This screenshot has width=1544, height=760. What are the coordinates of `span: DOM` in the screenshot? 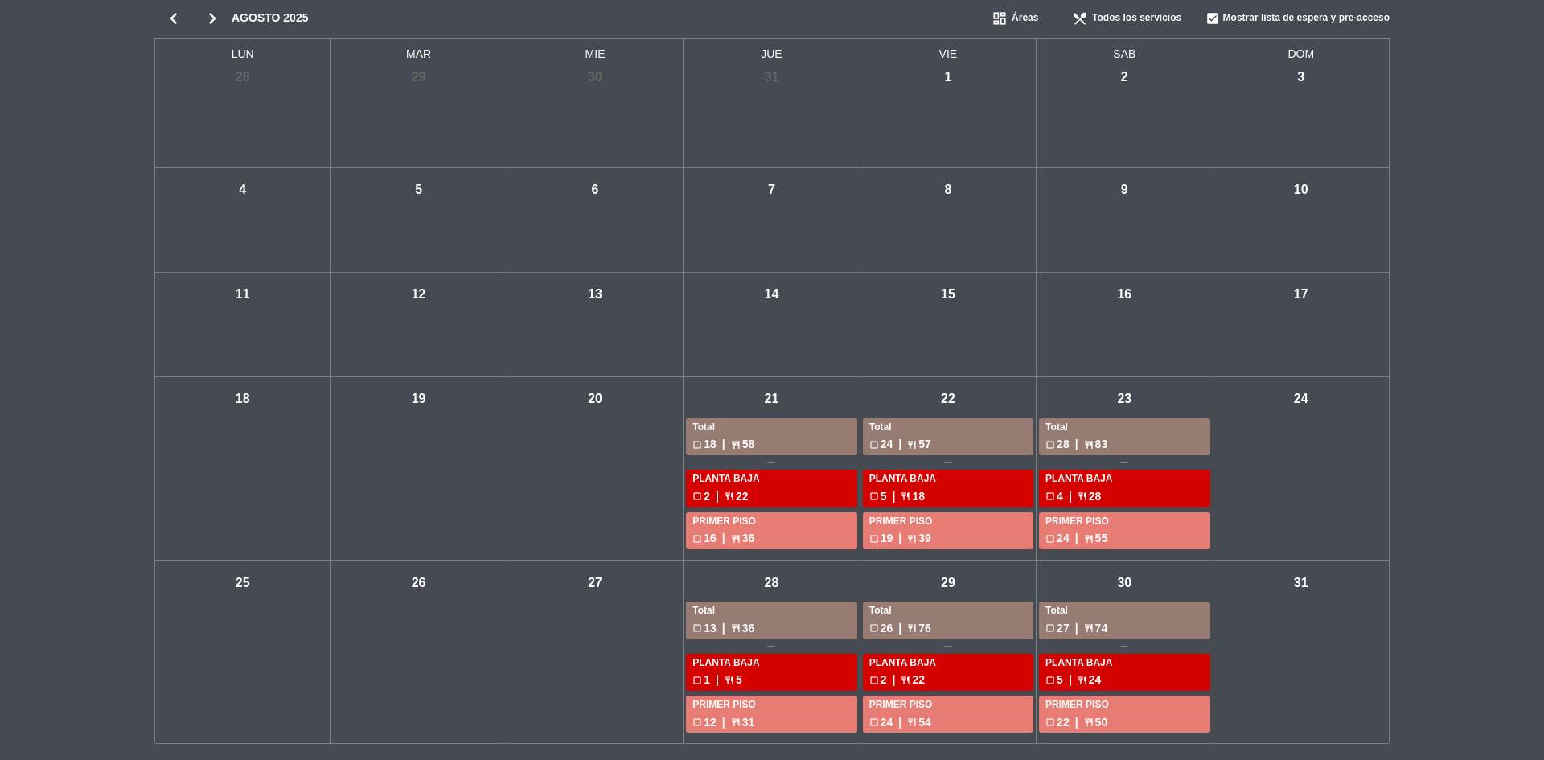 It's located at (1301, 51).